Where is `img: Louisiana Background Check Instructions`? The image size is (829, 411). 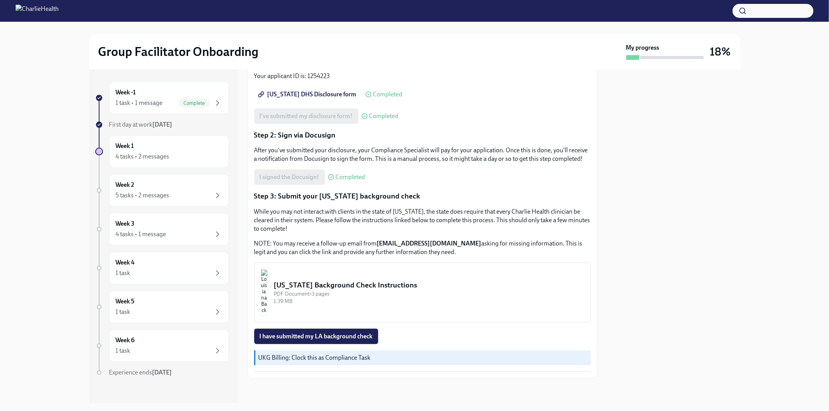 img: Louisiana Background Check Instructions is located at coordinates (264, 292).